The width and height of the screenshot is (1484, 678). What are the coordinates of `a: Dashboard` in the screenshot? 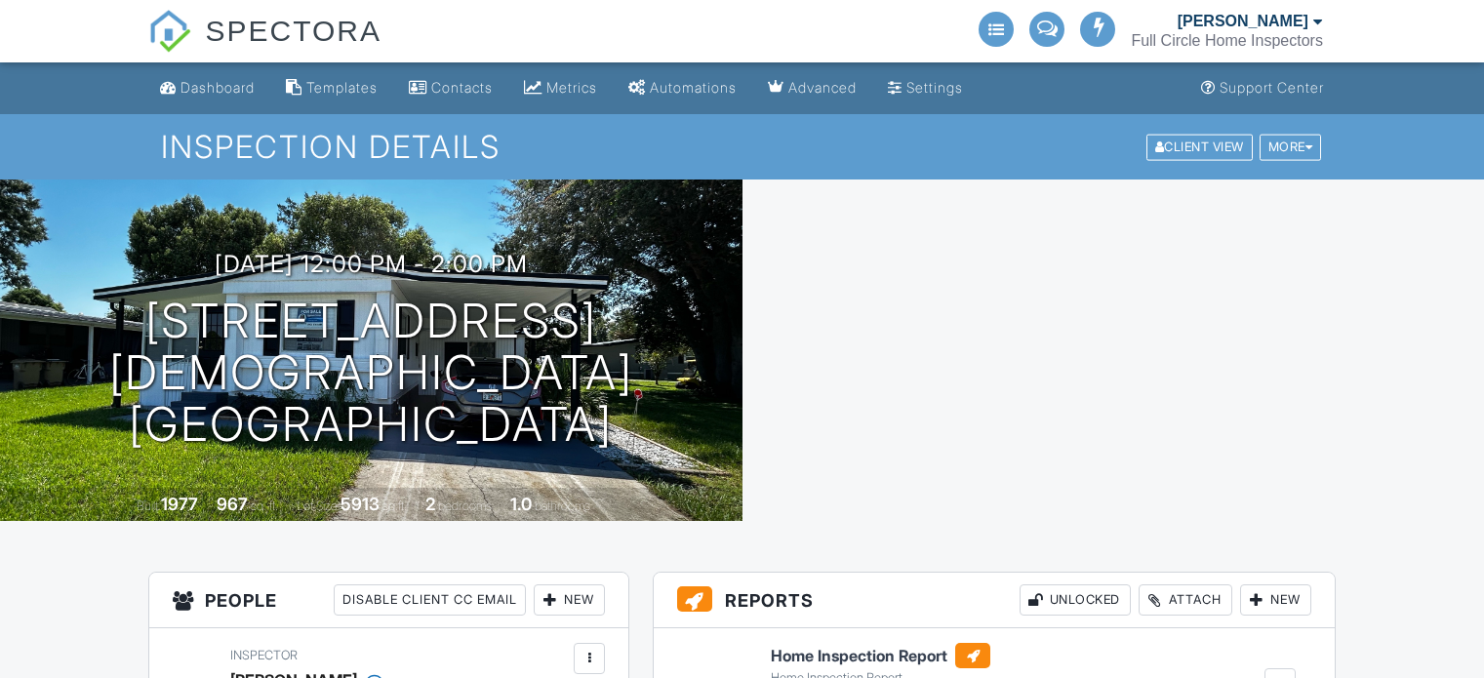 It's located at (207, 88).